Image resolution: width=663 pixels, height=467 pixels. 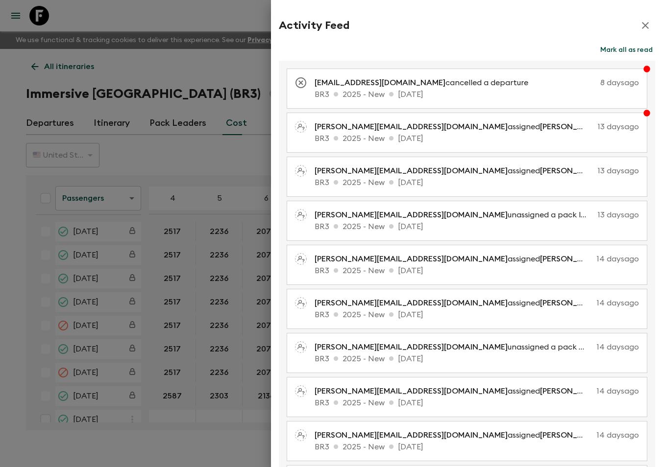 What do you see at coordinates (314, 25) in the screenshot?
I see `h2: Activity Feed` at bounding box center [314, 25].